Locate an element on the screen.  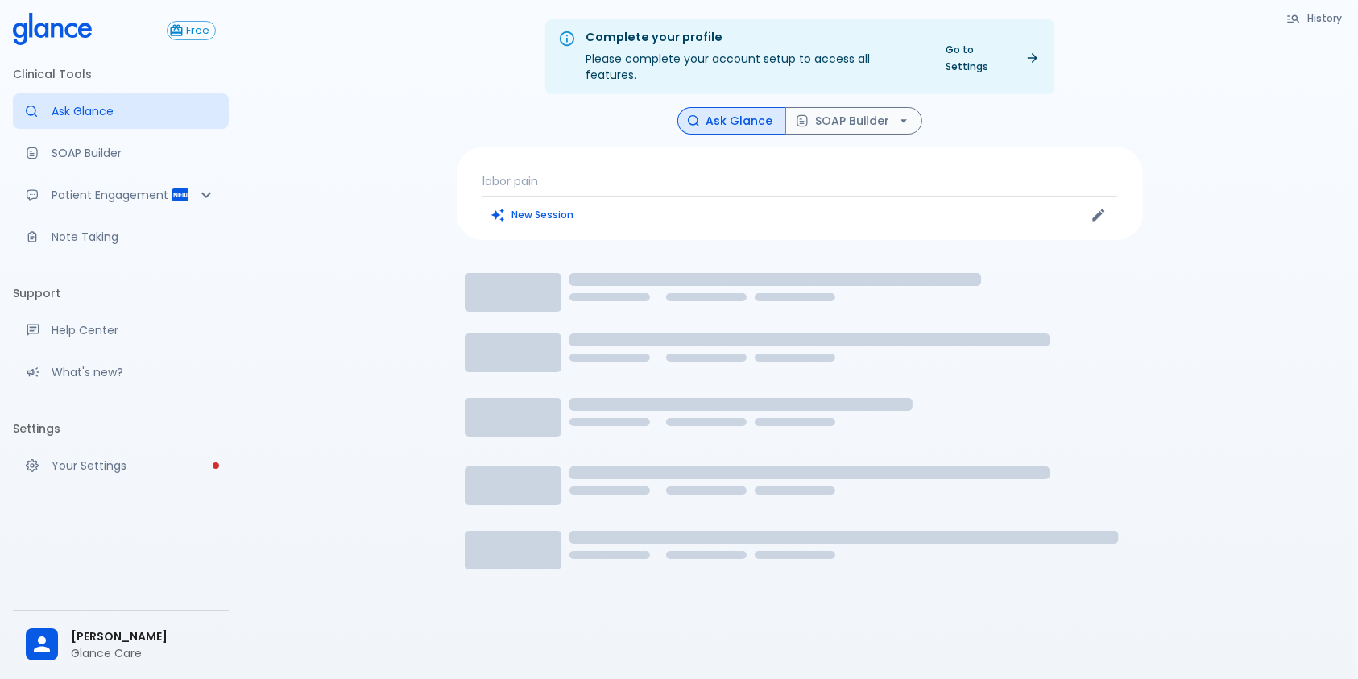
div: Recent updates and feature releases is located at coordinates (121, 372).